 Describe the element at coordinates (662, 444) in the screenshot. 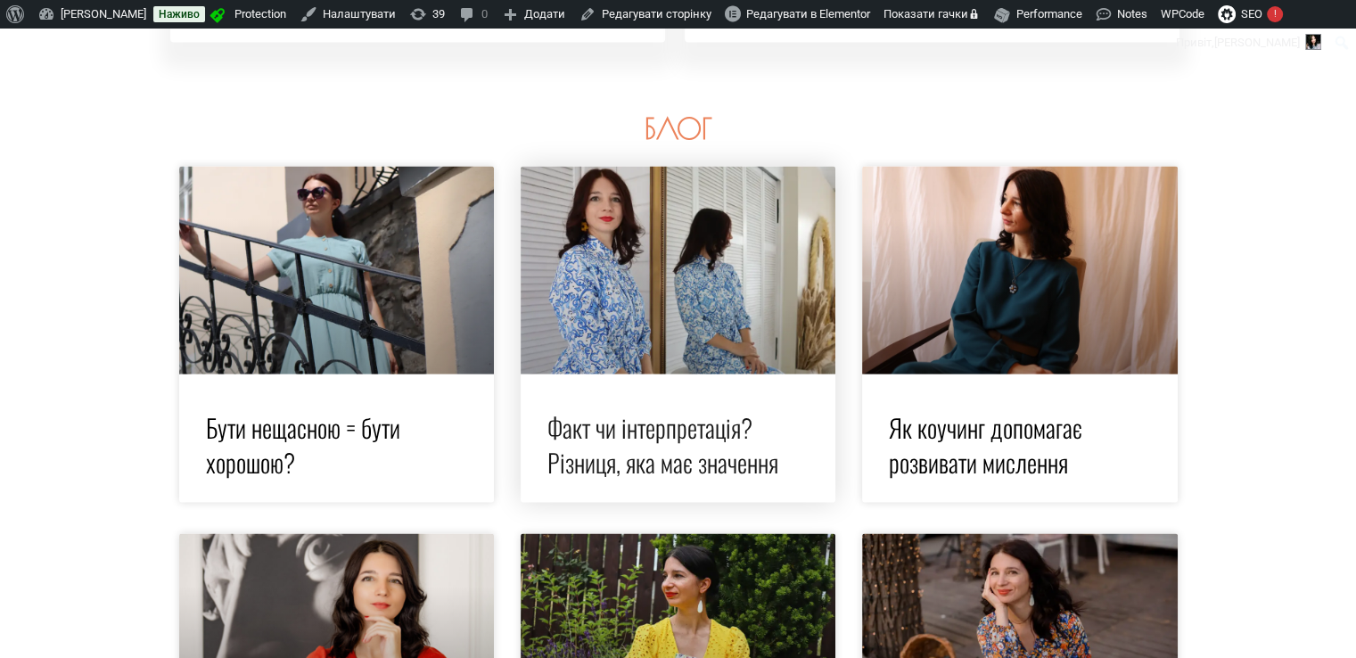

I see `a: Факт чи інтерпретація? Різниця, яка має значення` at that location.